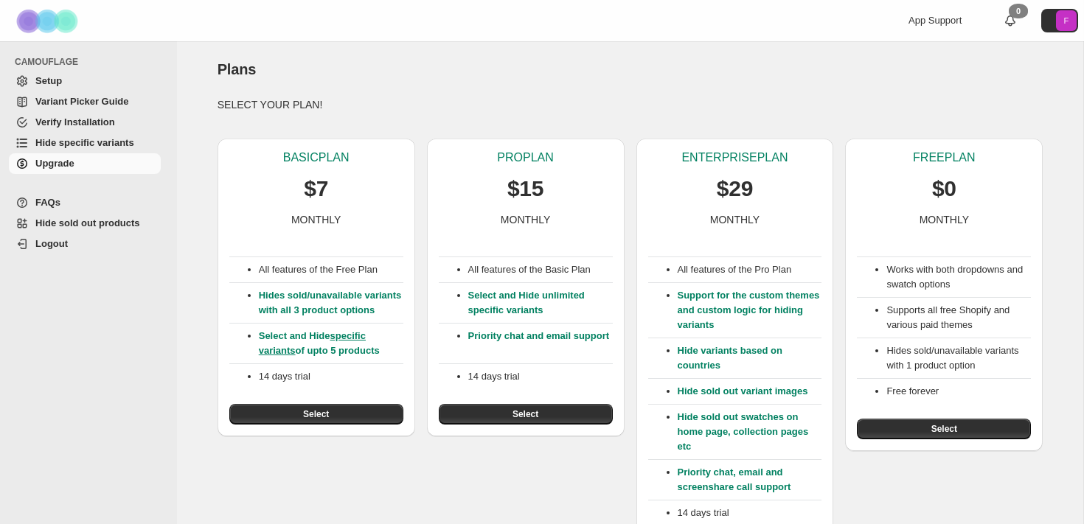  What do you see at coordinates (1067, 21) in the screenshot?
I see `text: F` at bounding box center [1067, 21].